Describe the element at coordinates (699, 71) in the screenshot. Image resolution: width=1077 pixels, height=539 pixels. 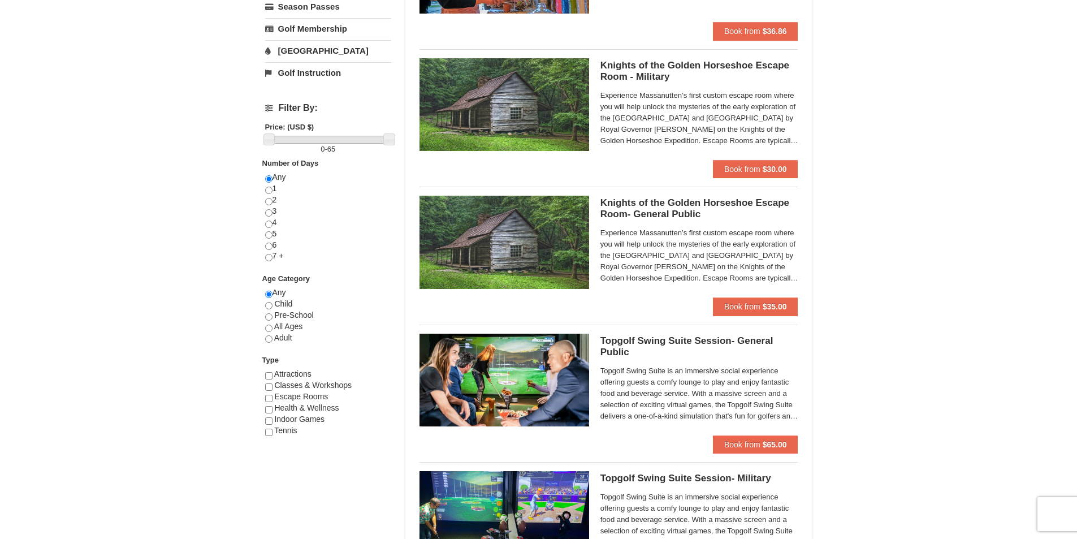
I see `h5: Knights of the Golden Horseshoe Escape Room - Military` at that location.